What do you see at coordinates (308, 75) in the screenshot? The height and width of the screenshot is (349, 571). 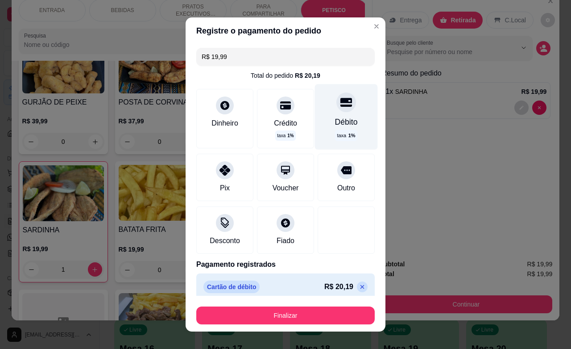 I see `div: R$ 20,19` at bounding box center [308, 75].